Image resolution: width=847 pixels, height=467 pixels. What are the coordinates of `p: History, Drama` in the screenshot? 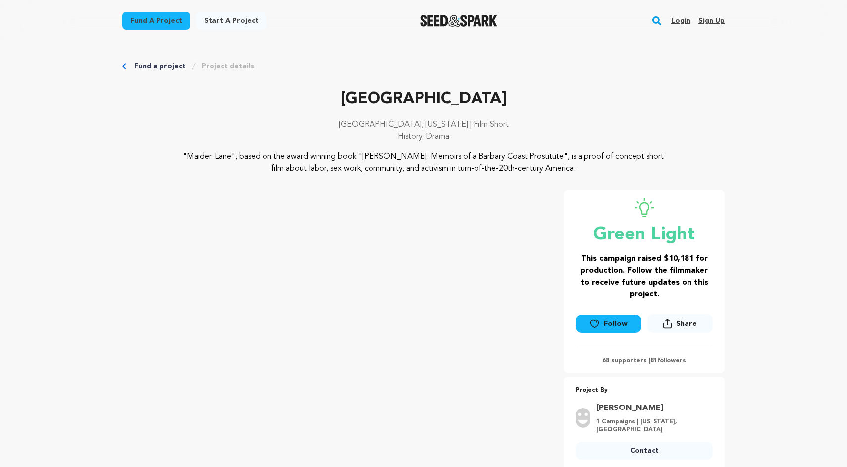 It's located at (424, 137).